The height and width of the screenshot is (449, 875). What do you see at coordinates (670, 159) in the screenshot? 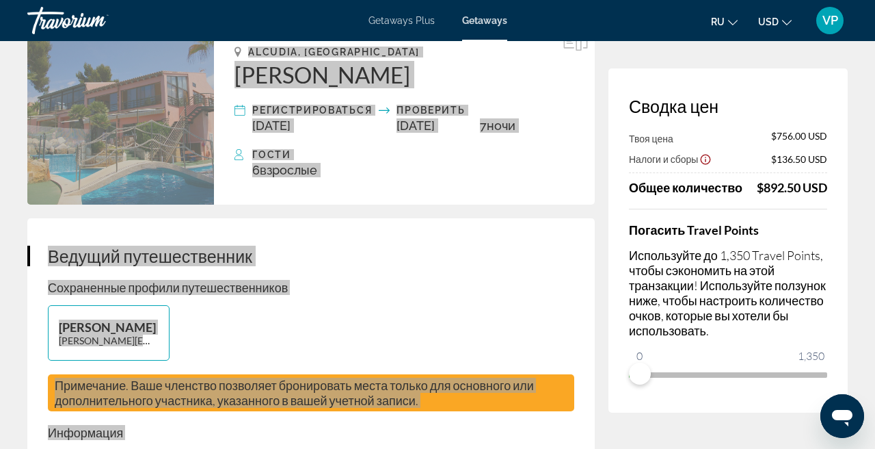
I see `button: Show Taxes and Fees breakdown` at bounding box center [670, 159].